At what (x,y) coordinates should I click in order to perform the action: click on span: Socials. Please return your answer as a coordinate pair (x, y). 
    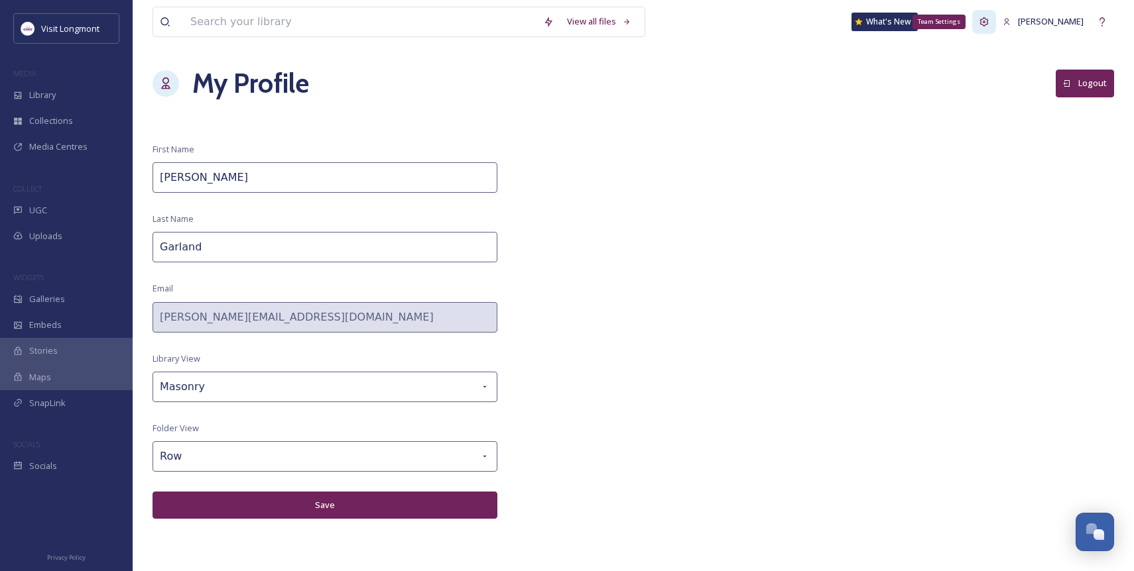
    Looking at the image, I should click on (43, 466).